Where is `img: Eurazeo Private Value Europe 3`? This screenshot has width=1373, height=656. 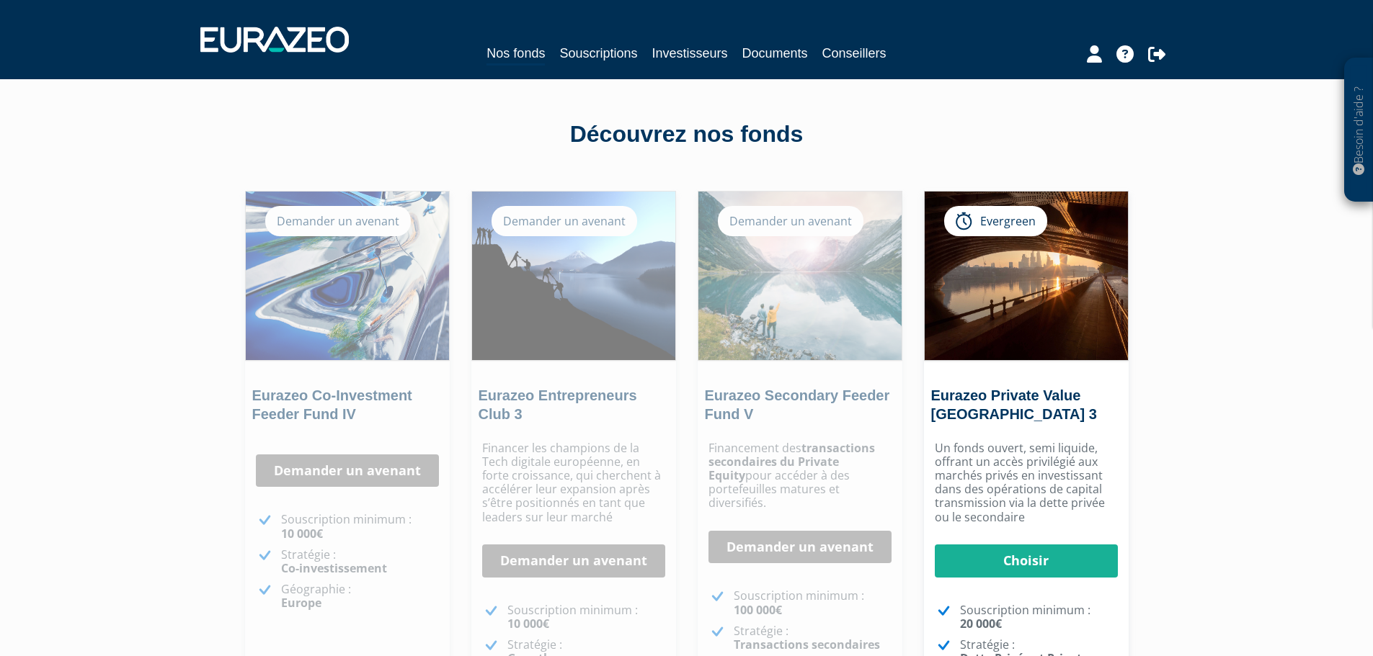 img: Eurazeo Private Value Europe 3 is located at coordinates (1026, 276).